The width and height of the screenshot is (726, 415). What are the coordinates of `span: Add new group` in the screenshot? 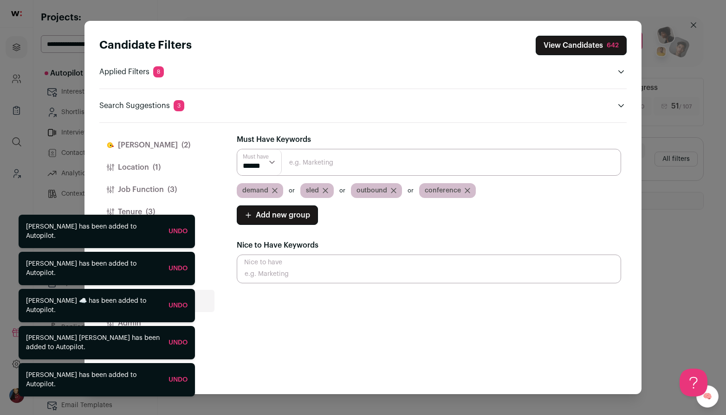 It's located at (283, 215).